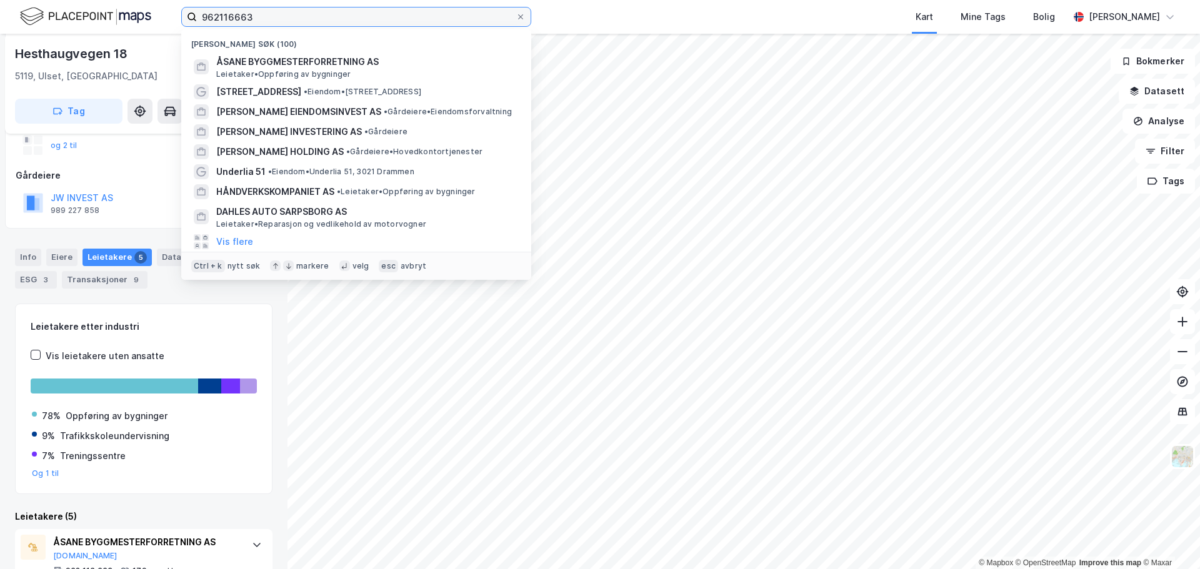  I want to click on div: Treningssentre, so click(93, 456).